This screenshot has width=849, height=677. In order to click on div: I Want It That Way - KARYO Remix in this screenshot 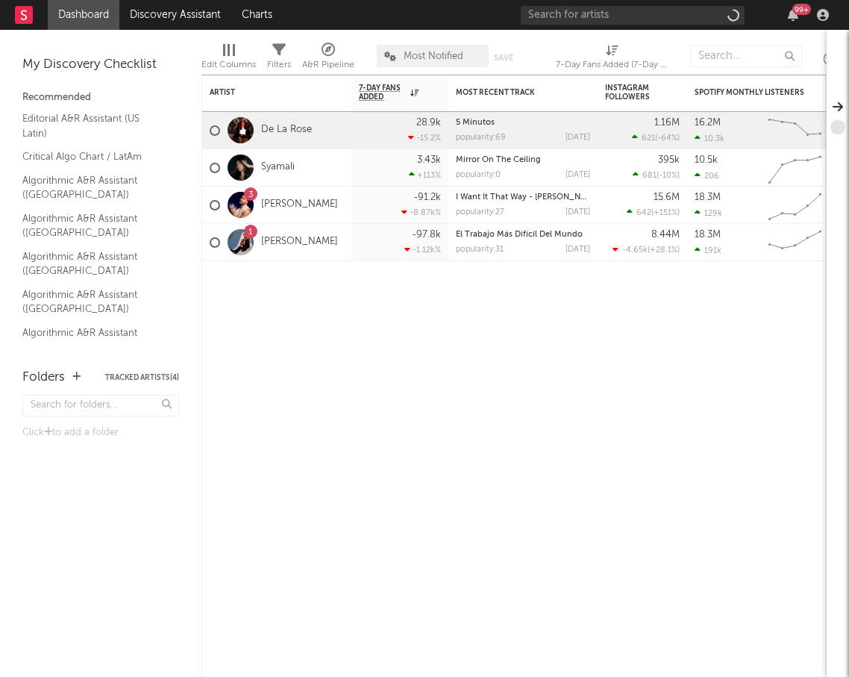, I will do `click(523, 197)`.